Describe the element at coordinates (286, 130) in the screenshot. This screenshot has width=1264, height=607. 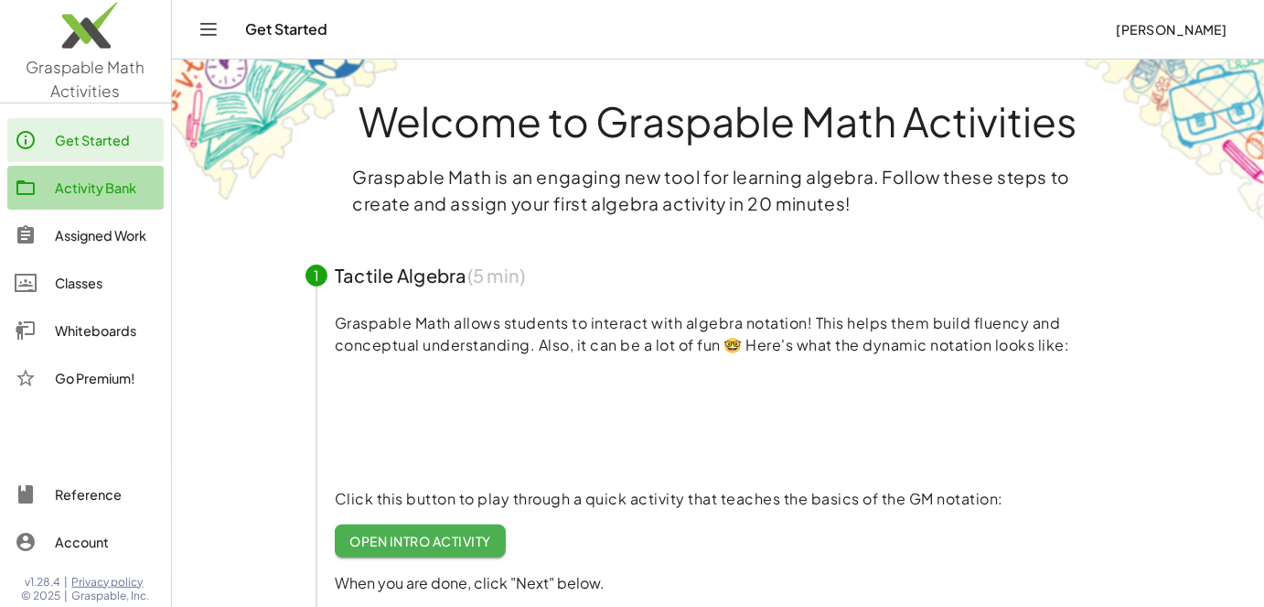
I see `img: get-started-bg-ul-Ceg4j33I.png` at that location.